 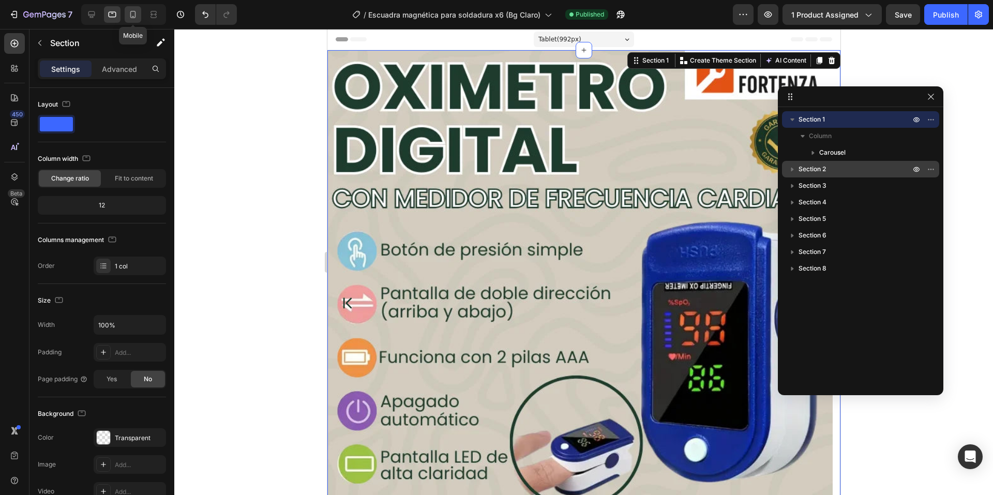 What do you see at coordinates (832, 152) in the screenshot?
I see `span: Carousel` at bounding box center [832, 152].